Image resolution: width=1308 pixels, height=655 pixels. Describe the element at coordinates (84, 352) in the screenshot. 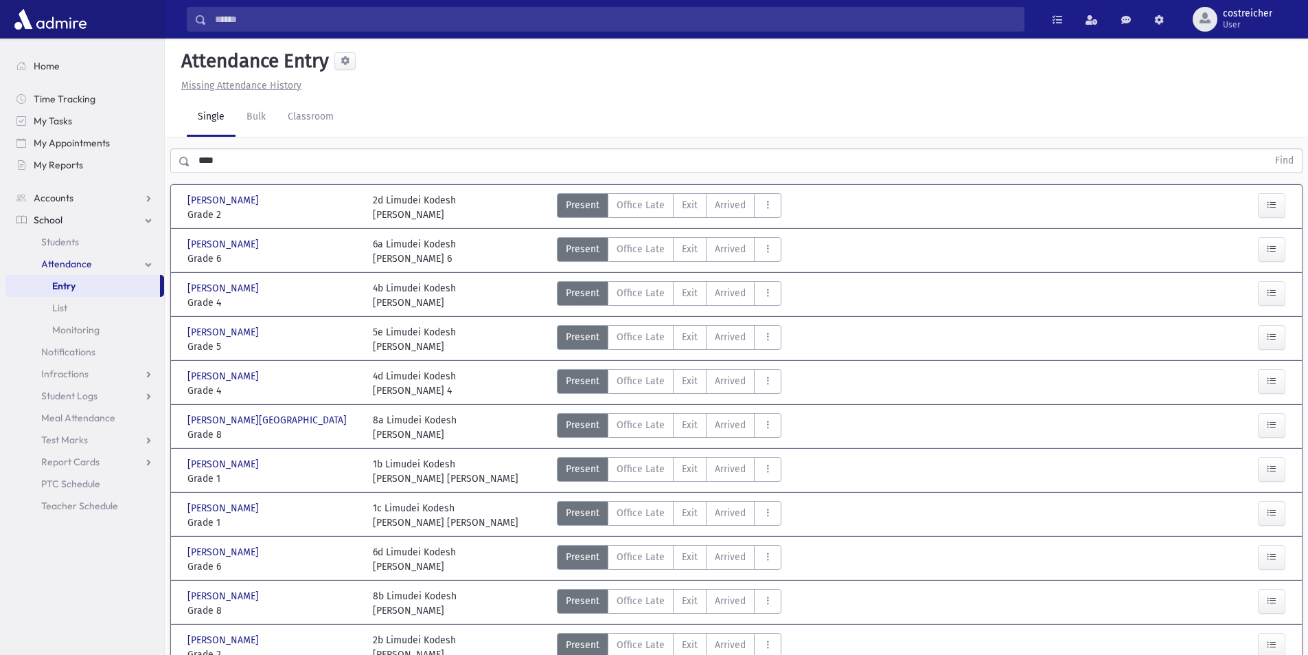

I see `a: Notifications` at that location.